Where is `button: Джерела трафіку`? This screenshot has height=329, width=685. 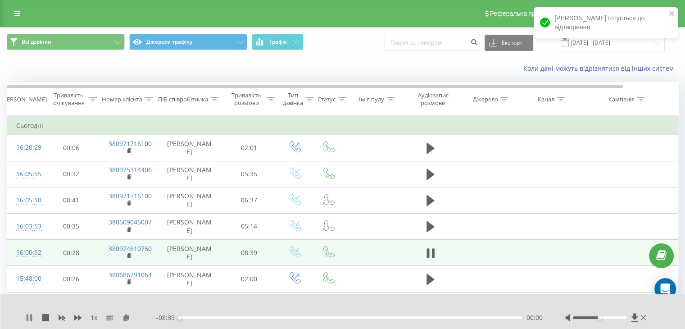
button: Джерела трафіку is located at coordinates (188, 42).